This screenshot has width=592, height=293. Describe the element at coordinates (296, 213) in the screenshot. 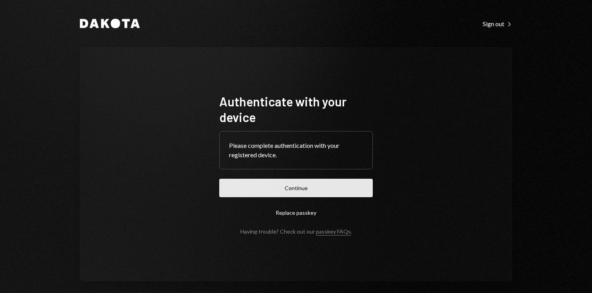

I see `button: Replace passkey` at that location.